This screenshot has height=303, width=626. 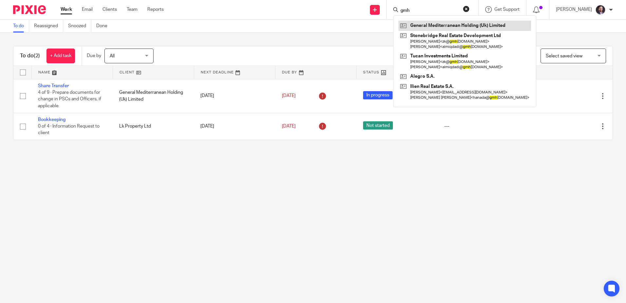 I want to click on span: Not started, so click(x=378, y=125).